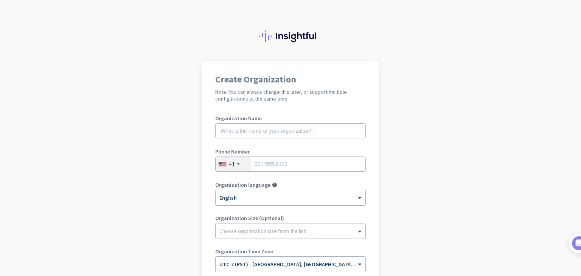  Describe the element at coordinates (243, 185) in the screenshot. I see `label: Organization language` at that location.